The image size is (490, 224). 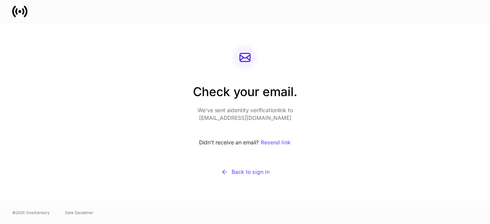 I want to click on div: Didn’t receive an email?, so click(x=245, y=142).